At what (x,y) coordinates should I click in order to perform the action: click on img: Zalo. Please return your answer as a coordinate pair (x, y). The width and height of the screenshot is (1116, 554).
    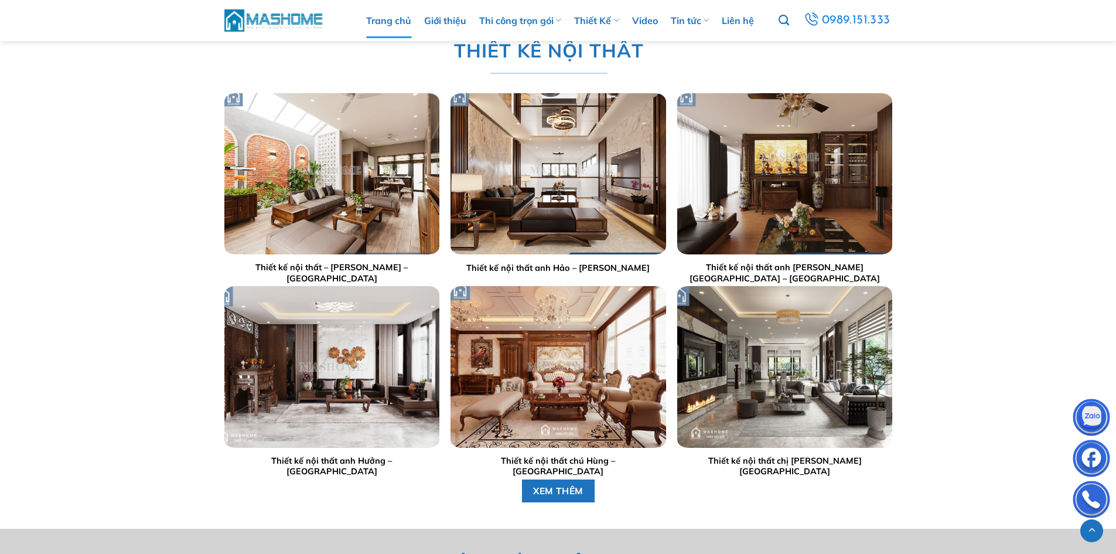
    Looking at the image, I should click on (1092, 419).